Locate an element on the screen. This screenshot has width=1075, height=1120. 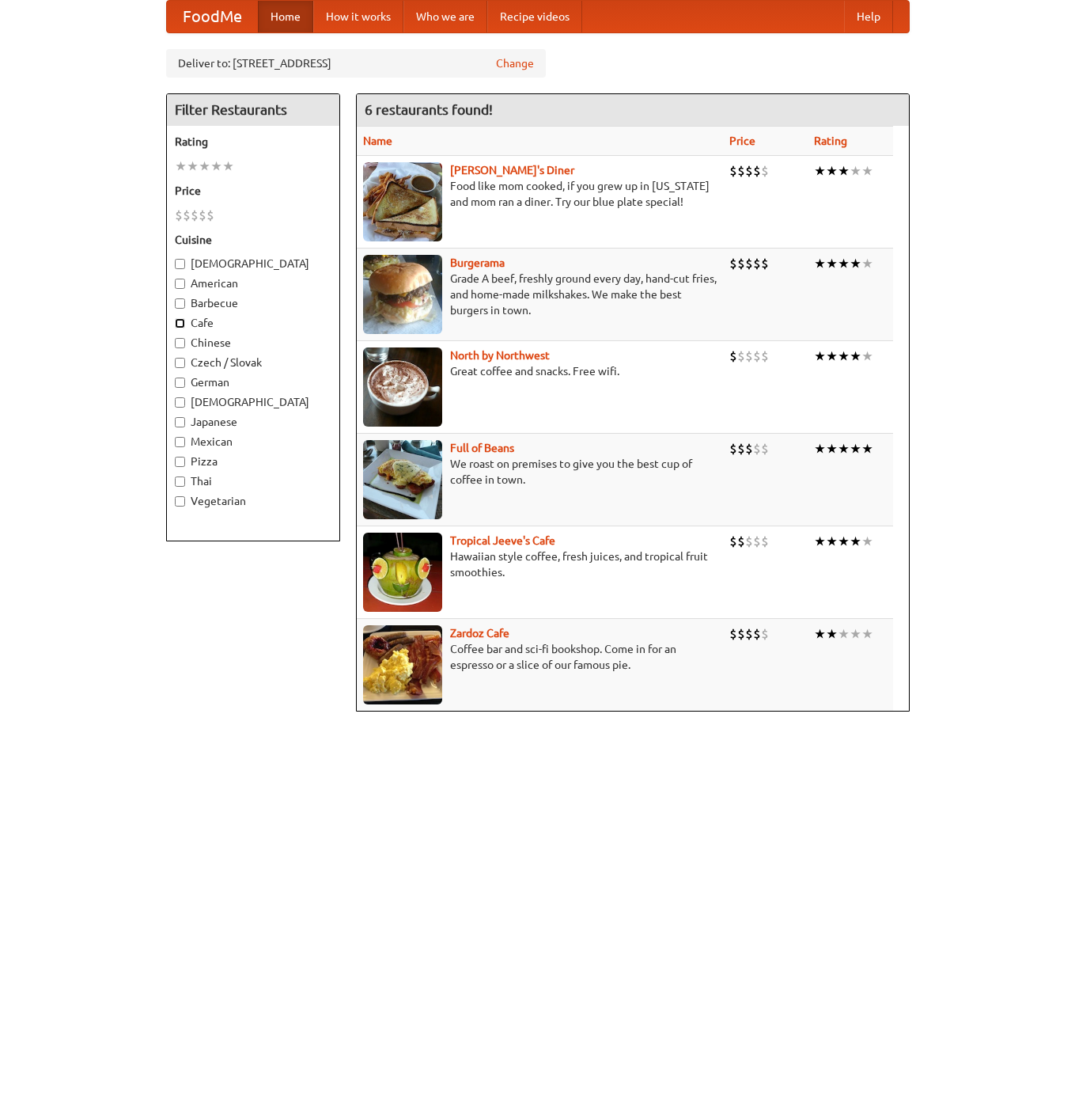
p: Grade A beef, freshly ground every day, hand-cut fries, and home-made milkshakes. We make the bes... is located at coordinates (539, 295).